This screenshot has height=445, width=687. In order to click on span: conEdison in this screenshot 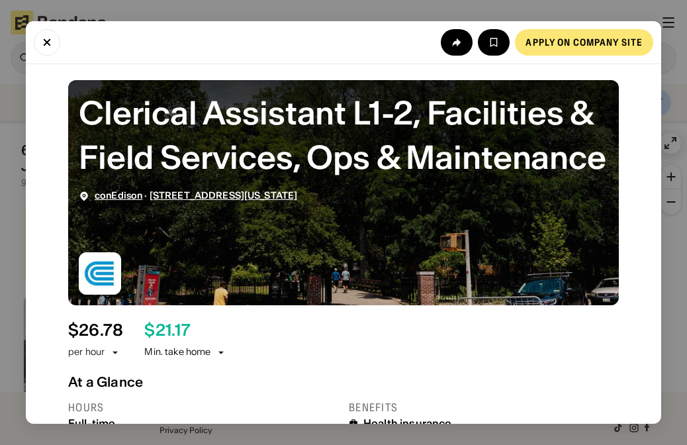, I will do `click(118, 195)`.